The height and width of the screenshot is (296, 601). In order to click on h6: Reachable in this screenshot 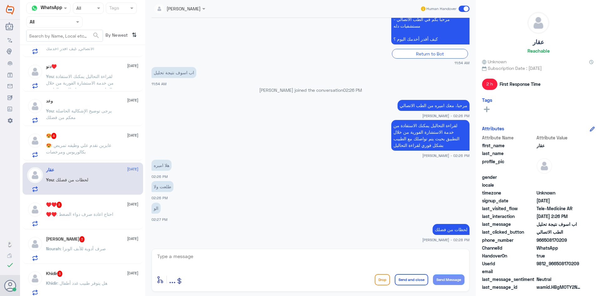, I will do `click(538, 51)`.